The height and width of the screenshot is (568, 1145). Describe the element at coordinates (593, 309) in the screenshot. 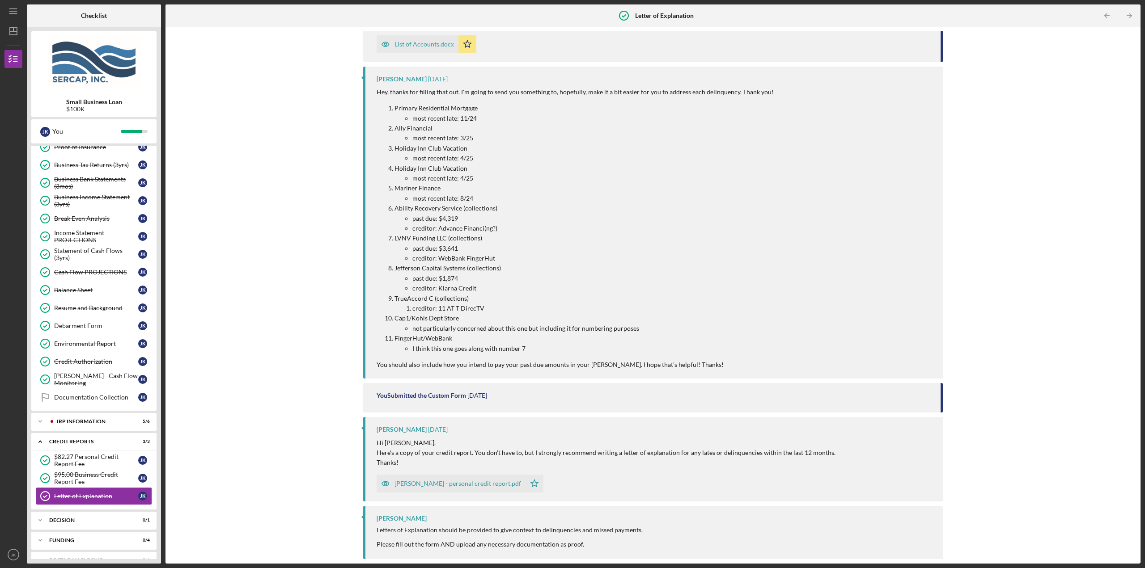

I see `p: creditor: 11 AT T DirecTV` at that location.